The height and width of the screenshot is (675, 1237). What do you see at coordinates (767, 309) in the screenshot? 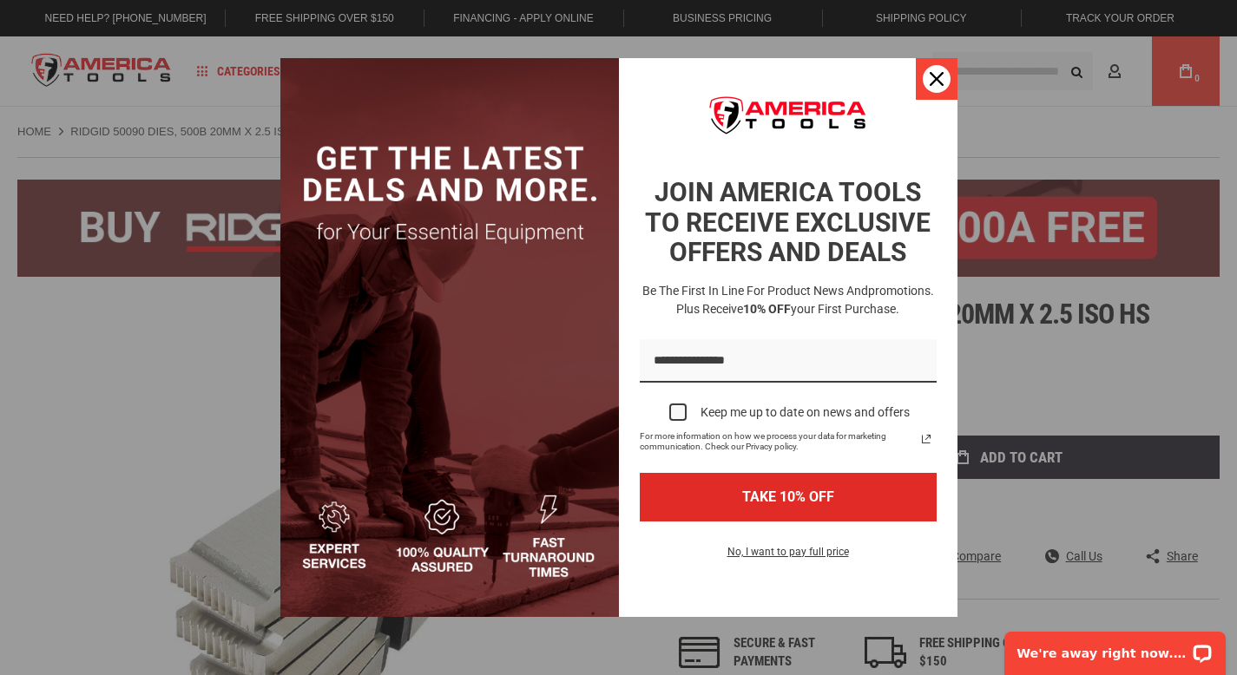
I see `strong: 10% OFF` at bounding box center [767, 309].